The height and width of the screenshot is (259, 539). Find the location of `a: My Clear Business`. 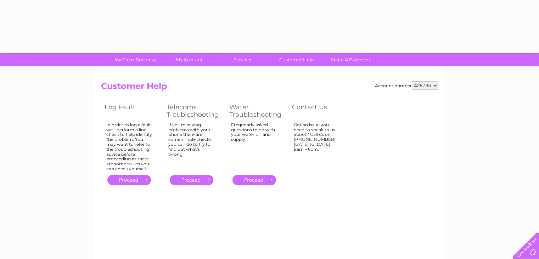

a: My Clear Business is located at coordinates (135, 60).